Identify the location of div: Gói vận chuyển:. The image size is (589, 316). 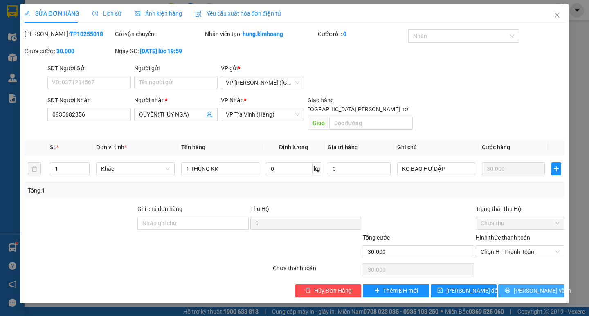
(159, 34).